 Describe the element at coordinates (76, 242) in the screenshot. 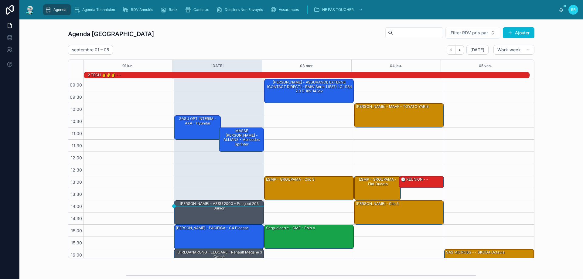

I see `span: 15:30` at that location.